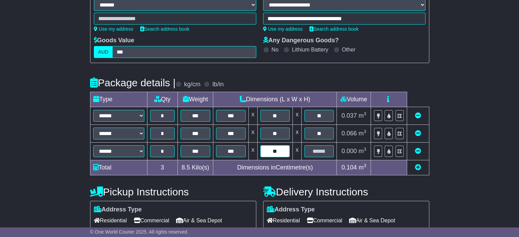  I want to click on h4: Package details |, so click(133, 83).